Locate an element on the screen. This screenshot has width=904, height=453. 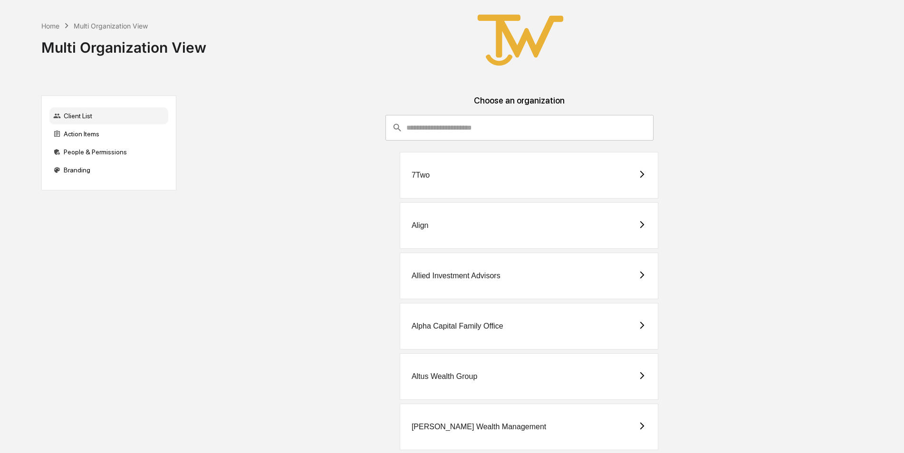
div: Branding is located at coordinates (109, 170).